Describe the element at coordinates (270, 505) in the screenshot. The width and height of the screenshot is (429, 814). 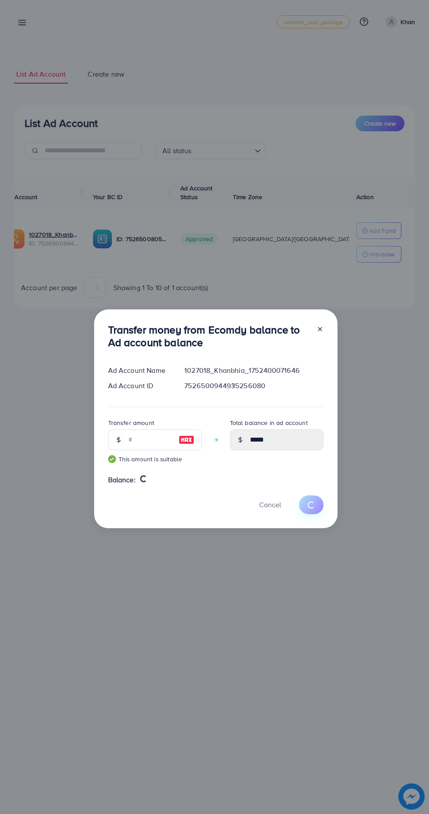
I see `span: Cancel` at that location.